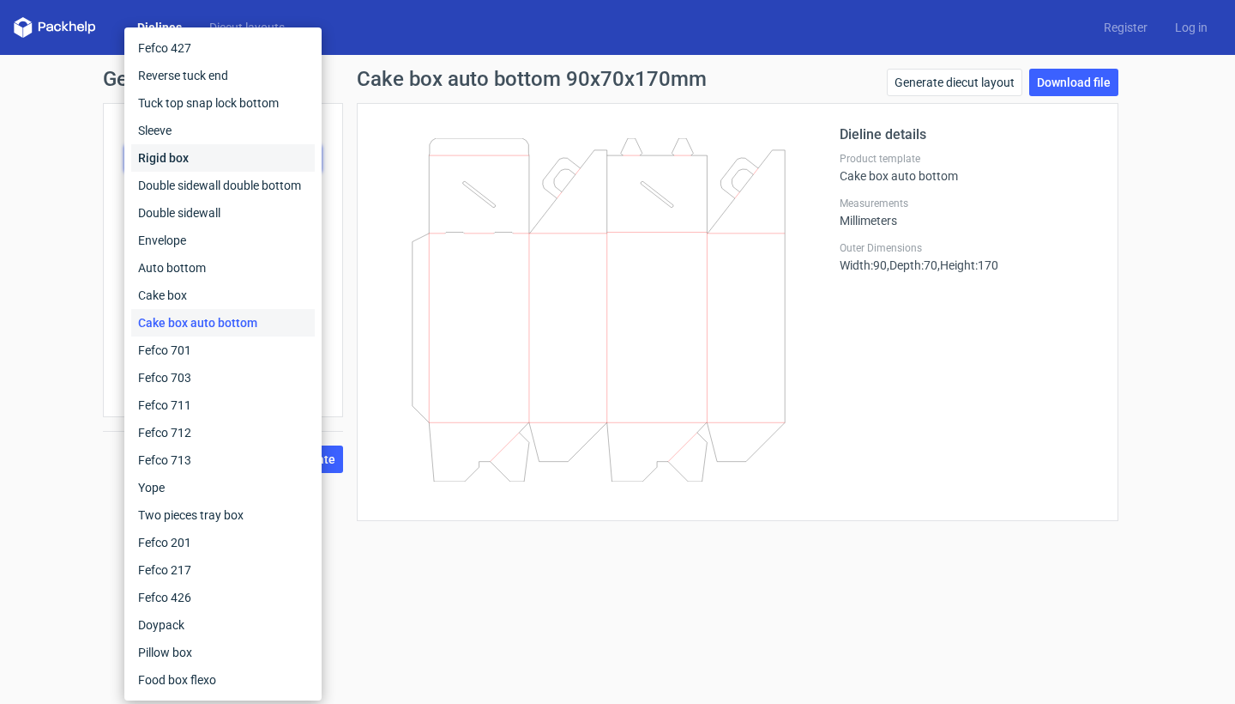 This screenshot has width=1235, height=704. What do you see at coordinates (223, 103) in the screenshot?
I see `div: Tuck top snap lock bottom` at bounding box center [223, 103].